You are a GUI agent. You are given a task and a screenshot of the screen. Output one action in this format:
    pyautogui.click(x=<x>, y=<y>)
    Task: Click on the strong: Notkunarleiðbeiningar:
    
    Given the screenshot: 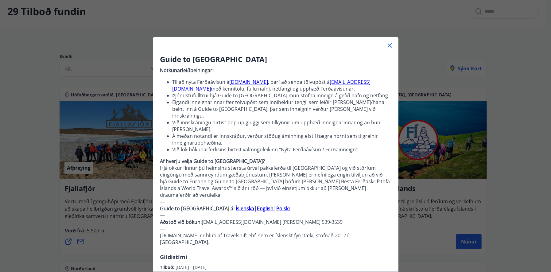 What is the action you would take?
    pyautogui.click(x=187, y=70)
    